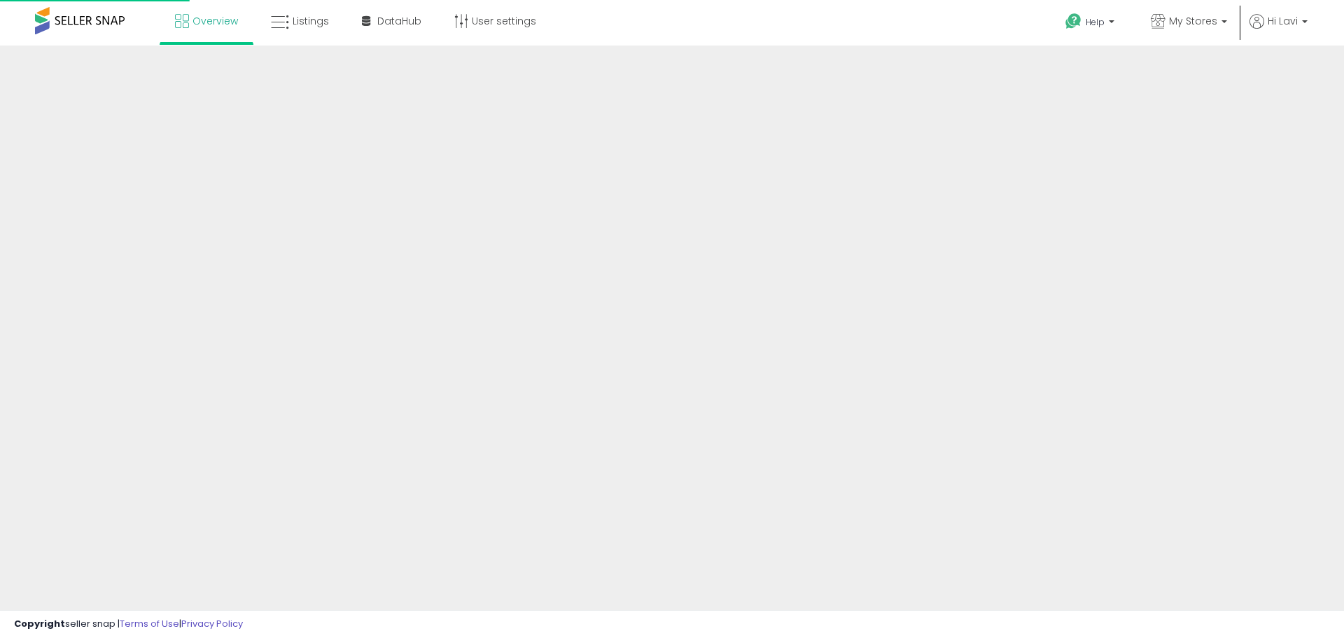 The width and height of the screenshot is (1344, 638). What do you see at coordinates (215, 21) in the screenshot?
I see `span: Overview` at bounding box center [215, 21].